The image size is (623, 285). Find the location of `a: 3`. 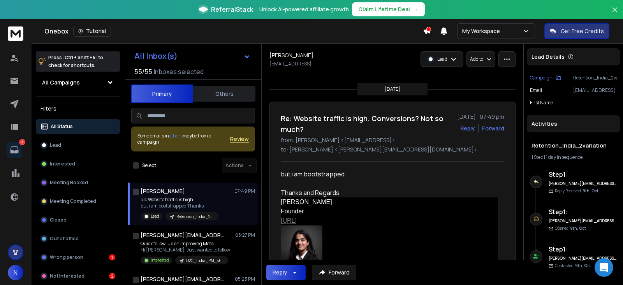

a: 3 is located at coordinates (14, 150).